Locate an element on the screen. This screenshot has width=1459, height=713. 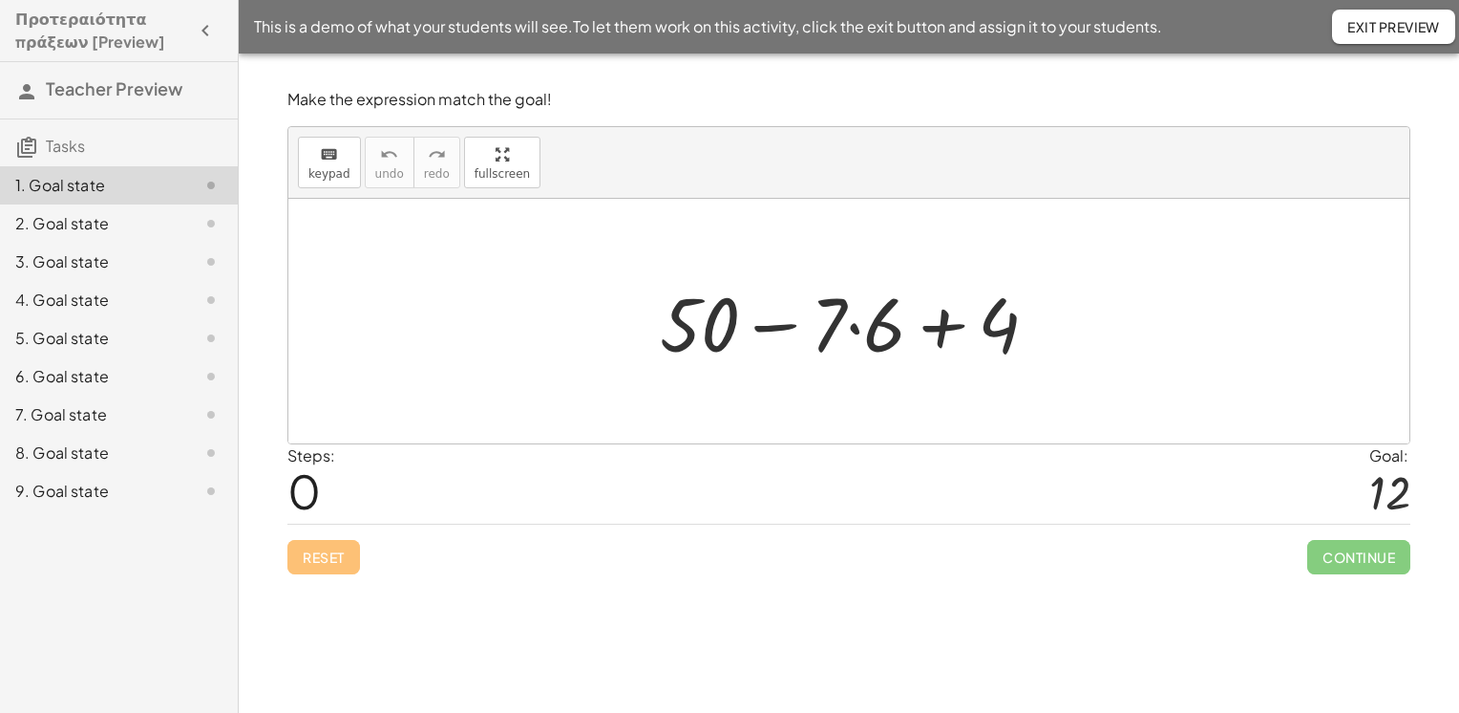
span: redo is located at coordinates (436, 174).